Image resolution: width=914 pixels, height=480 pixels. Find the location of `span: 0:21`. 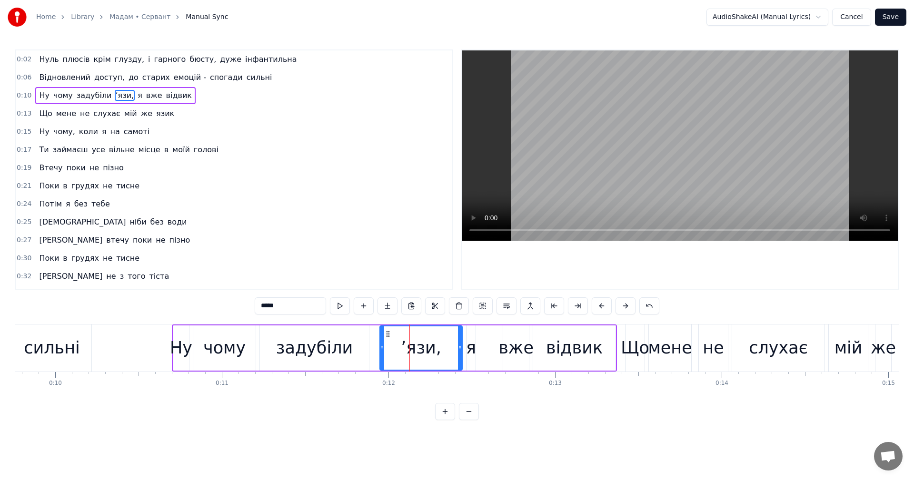

span: 0:21 is located at coordinates (24, 186).